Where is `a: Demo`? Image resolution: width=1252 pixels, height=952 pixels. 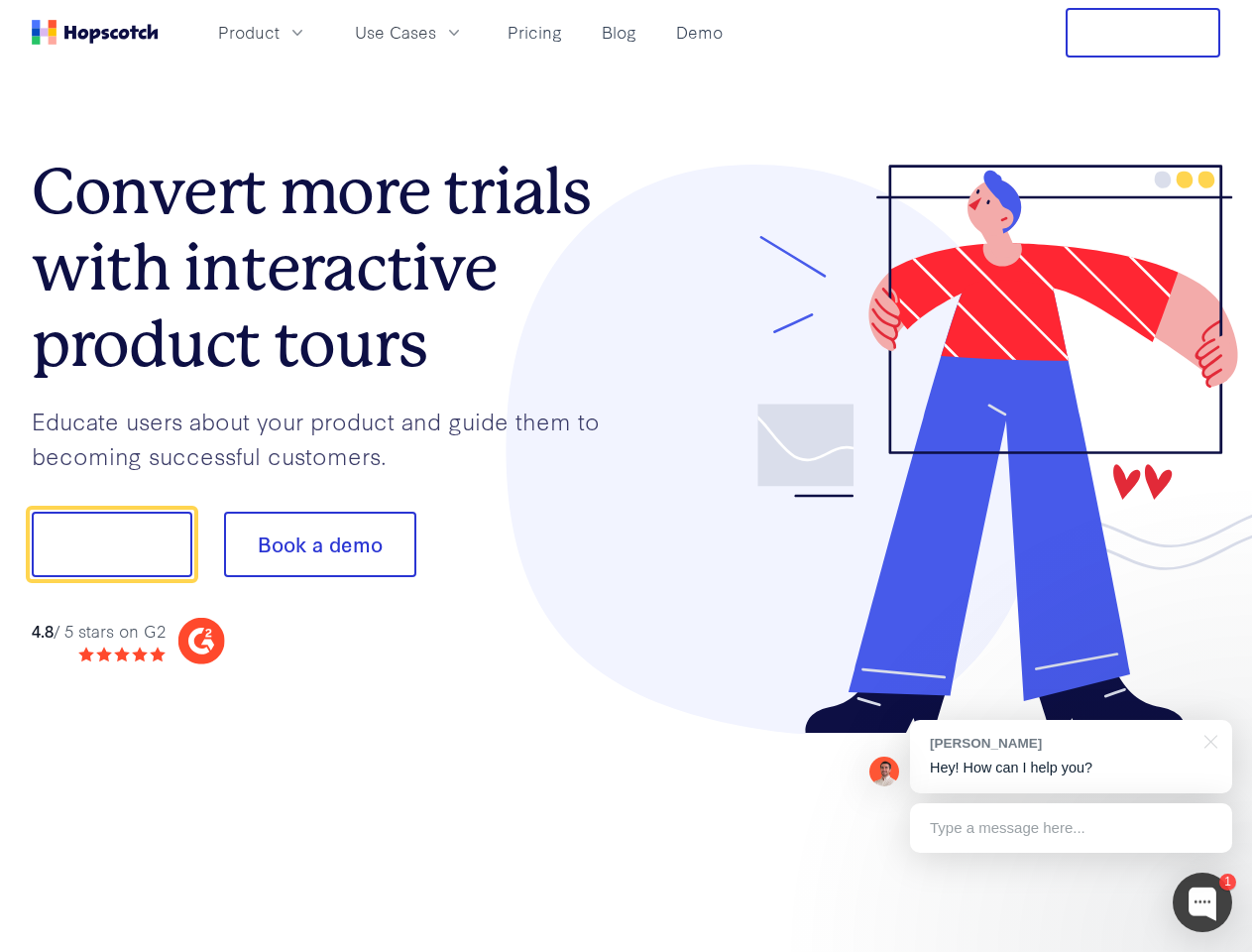 a: Demo is located at coordinates (699, 32).